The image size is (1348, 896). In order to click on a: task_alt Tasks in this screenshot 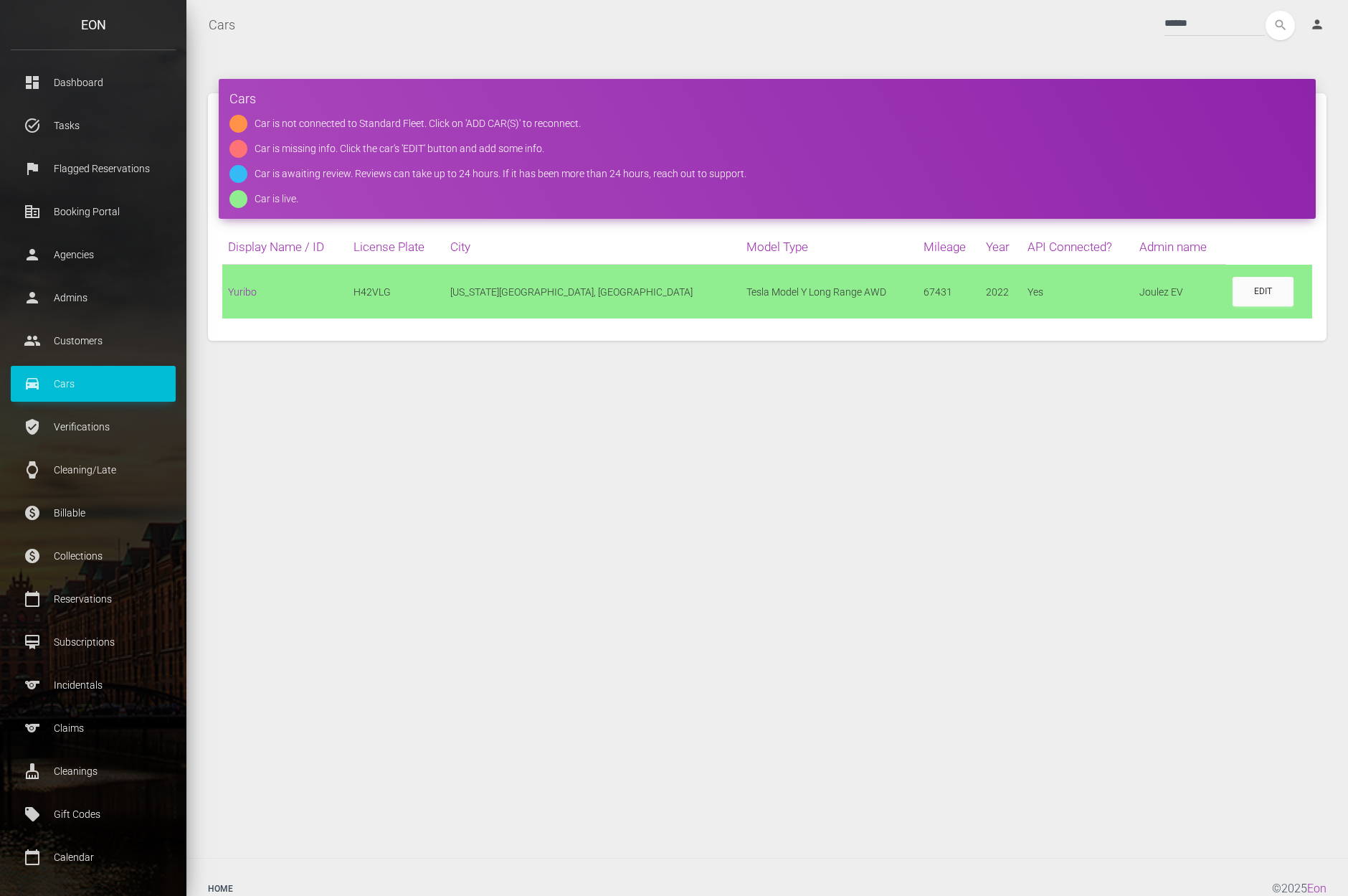, I will do `click(93, 126)`.